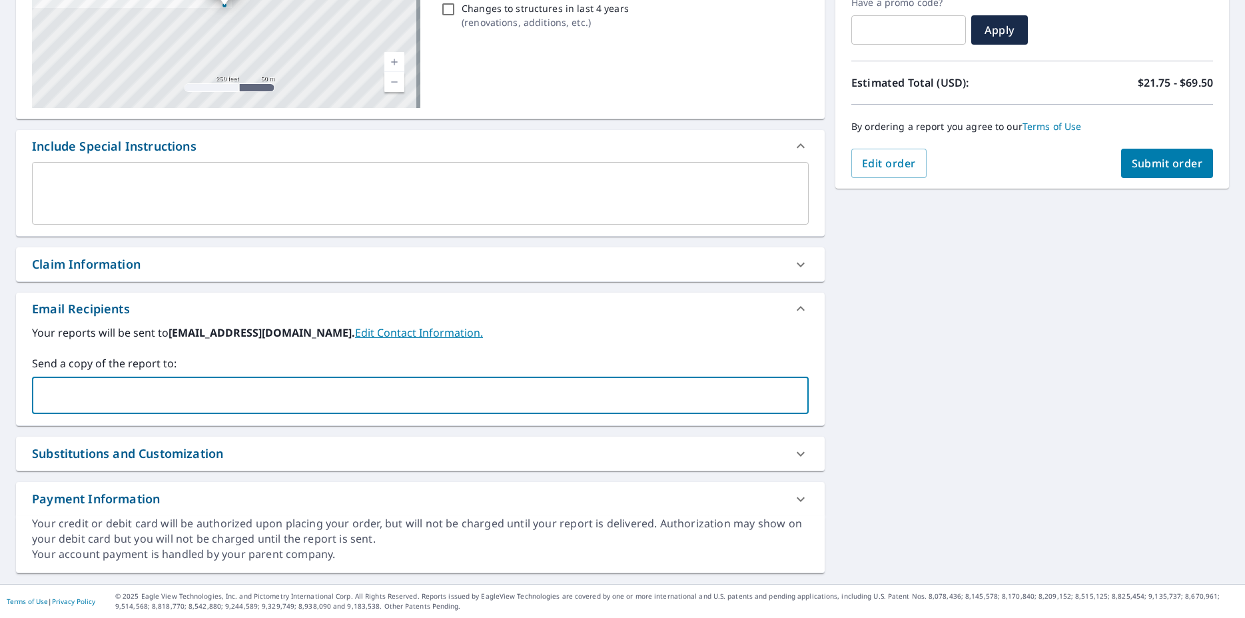 This screenshot has height=618, width=1245. I want to click on p: ( renovations, additions, etc. ), so click(545, 22).